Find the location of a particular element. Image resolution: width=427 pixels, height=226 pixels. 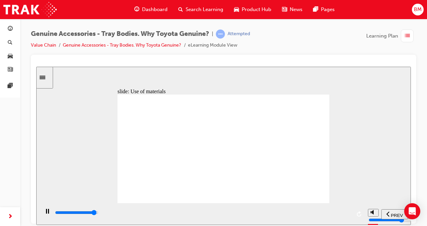

span: Dashboard is located at coordinates (155, 9).